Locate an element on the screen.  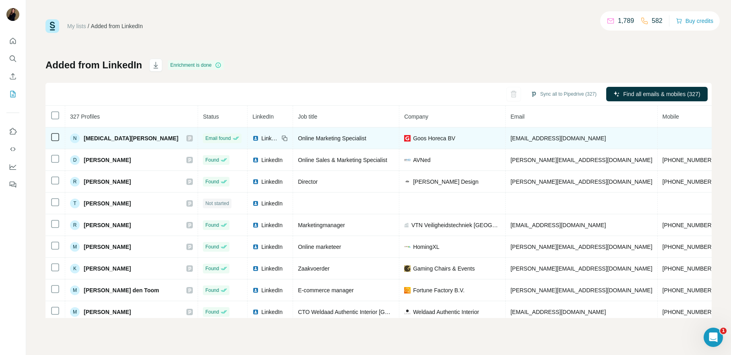
span: Fortune Factory B.V. is located at coordinates (439, 291).